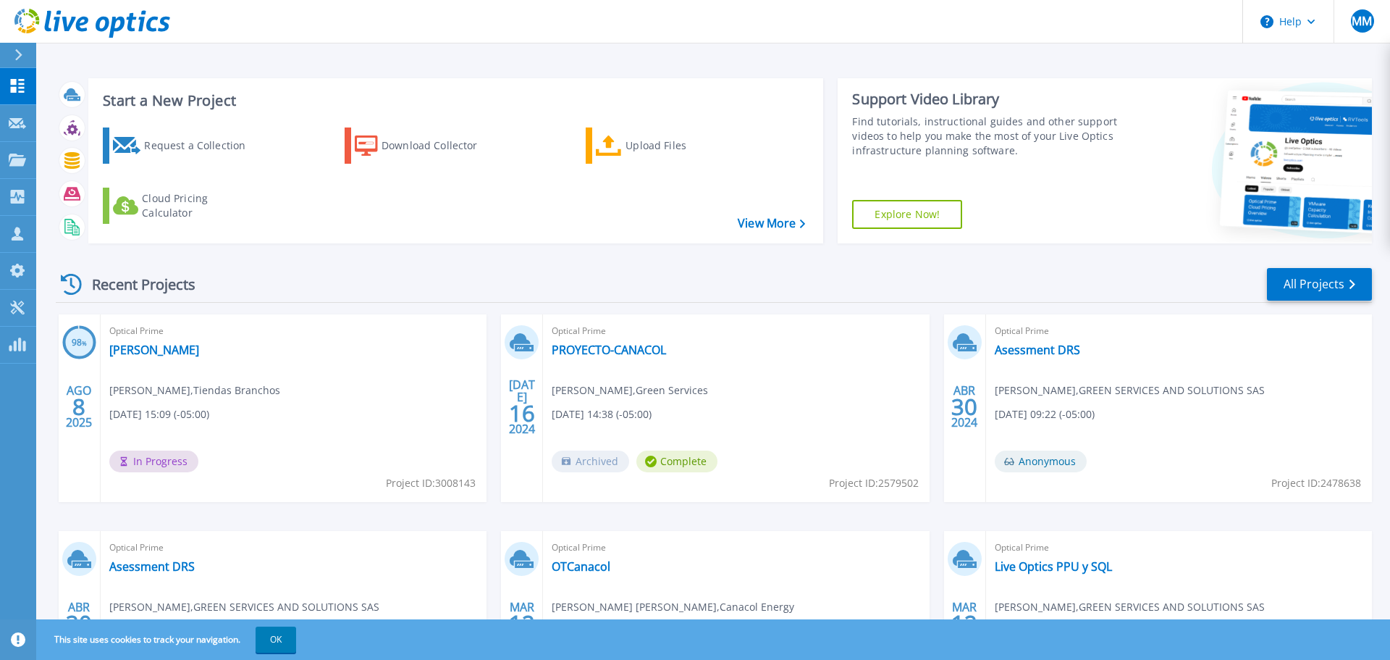 Image resolution: width=1390 pixels, height=660 pixels. Describe the element at coordinates (522, 413) in the screenshot. I see `span: 16` at that location.